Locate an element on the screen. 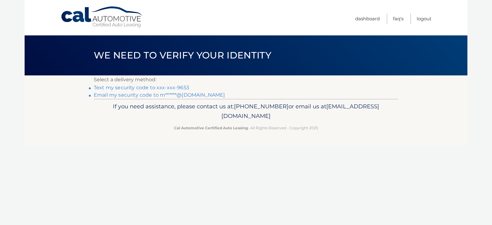 Image resolution: width=492 pixels, height=225 pixels. a: FAQ's is located at coordinates (398, 18).